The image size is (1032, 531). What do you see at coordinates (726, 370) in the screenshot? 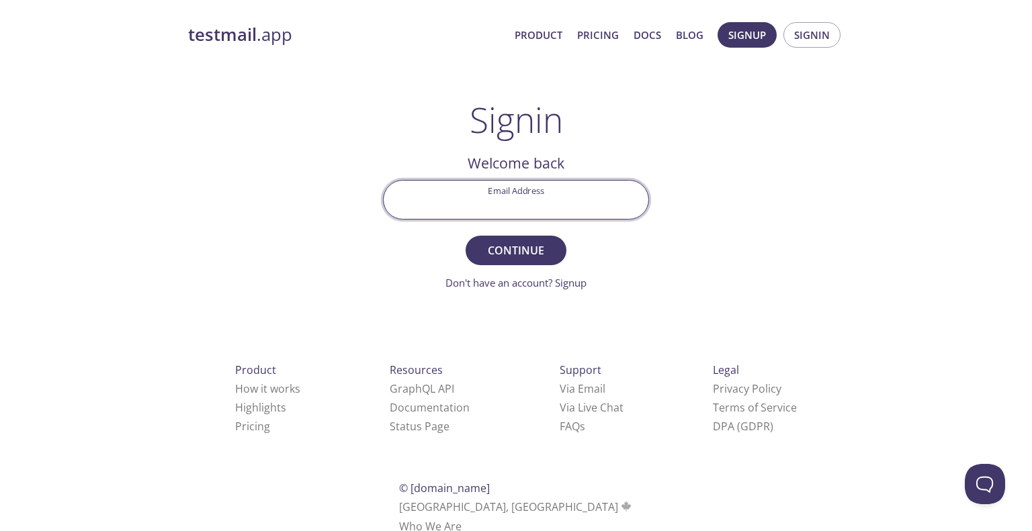
I see `span: Legal` at bounding box center [726, 370].